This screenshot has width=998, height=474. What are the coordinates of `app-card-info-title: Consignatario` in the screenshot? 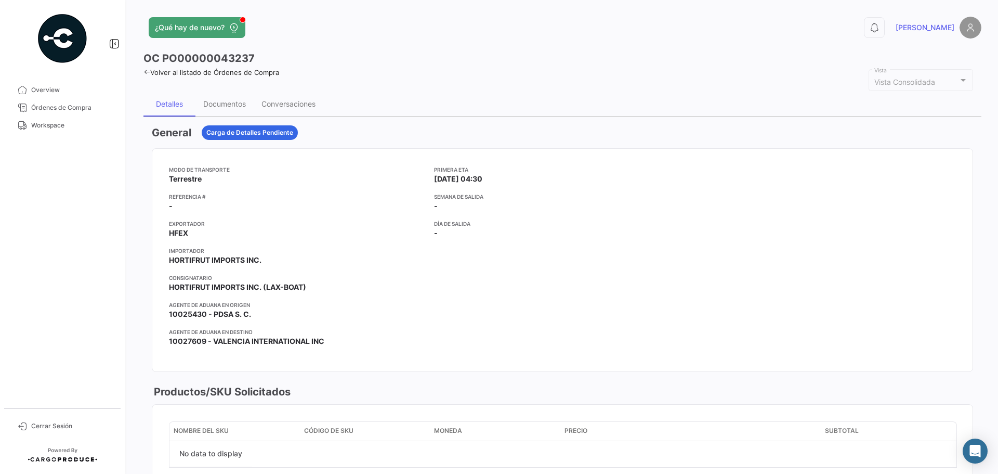 It's located at (297, 278).